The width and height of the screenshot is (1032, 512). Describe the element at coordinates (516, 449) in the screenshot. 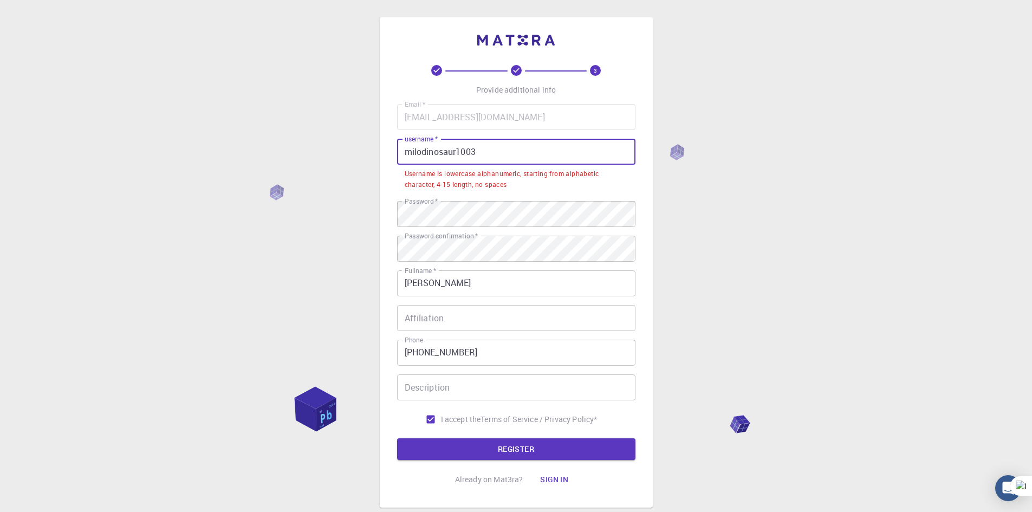

I see `button: REGISTER` at that location.